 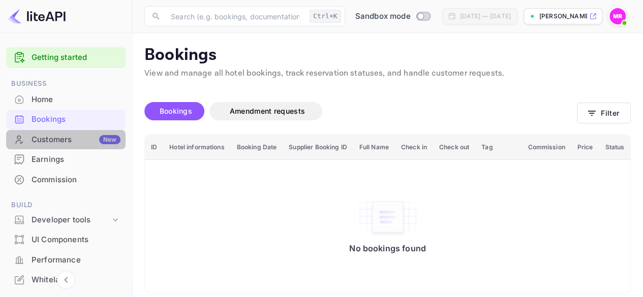 I want to click on div: CustomersNew, so click(x=66, y=140).